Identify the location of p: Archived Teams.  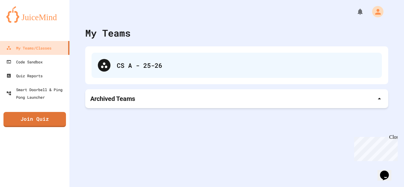
(113, 99).